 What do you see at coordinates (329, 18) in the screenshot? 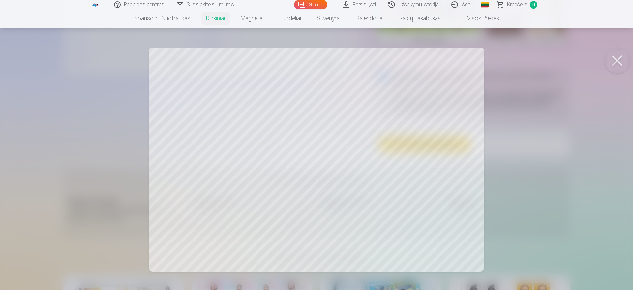
I see `a: Suvenyrai` at bounding box center [329, 18].